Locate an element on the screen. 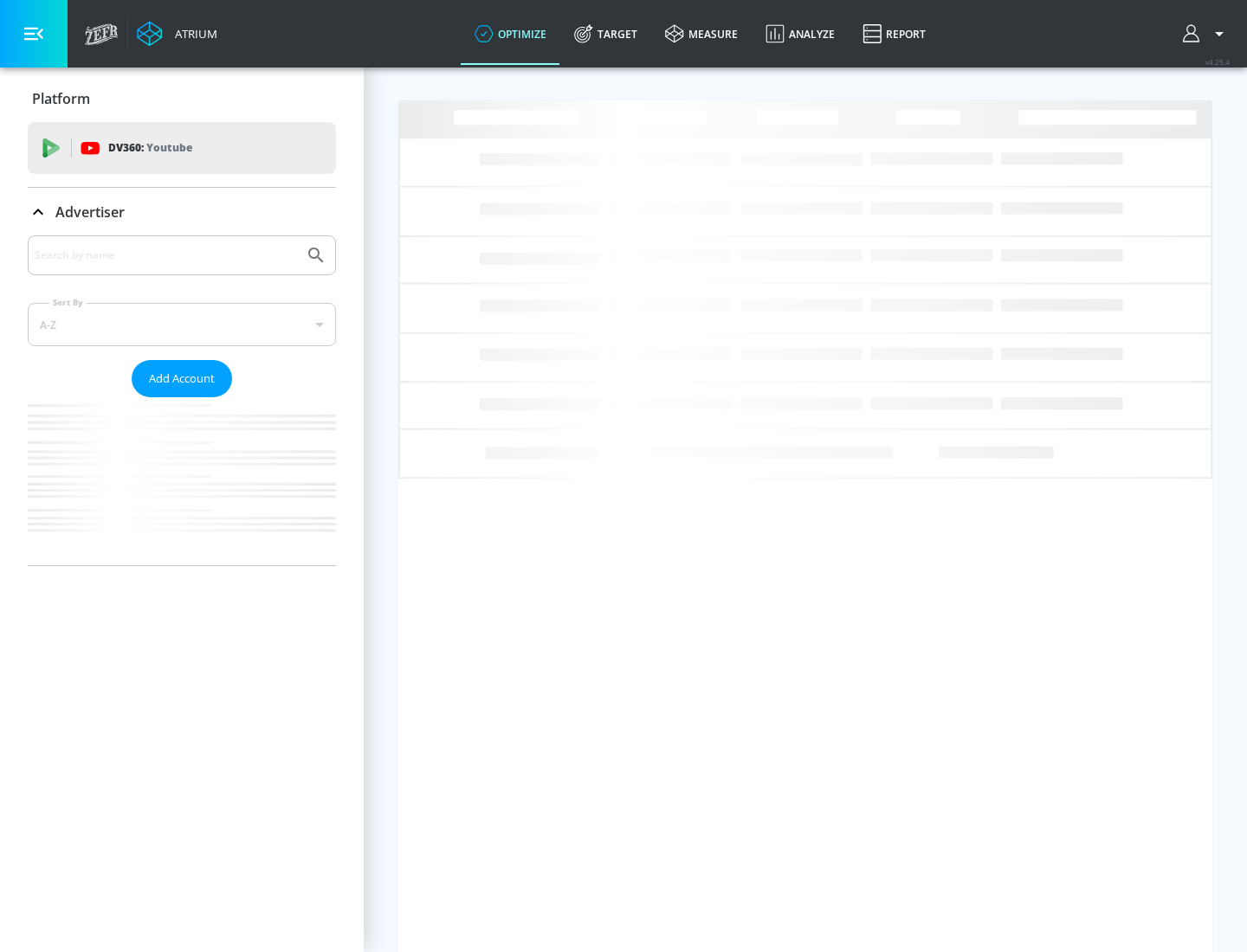 The width and height of the screenshot is (1247, 952). div: A-Z is located at coordinates (182, 325).